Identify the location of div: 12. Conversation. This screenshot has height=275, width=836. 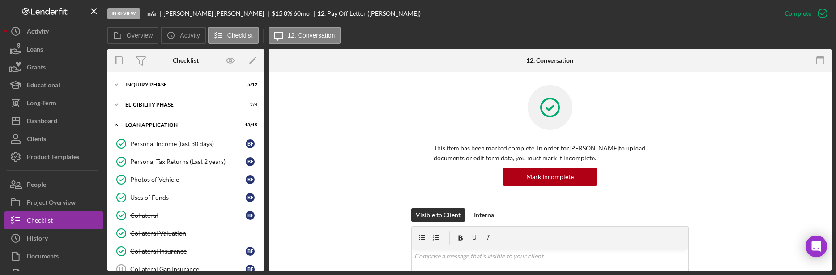
(549, 60).